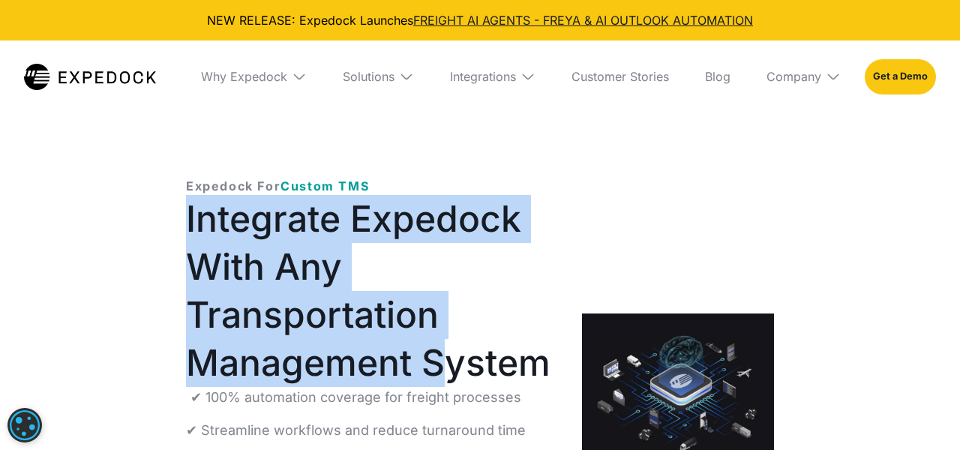 The height and width of the screenshot is (450, 960). I want to click on a: FREIGHT AI AGENTS - FREYA & AI OUTLOOK AUTOMATION, so click(583, 20).